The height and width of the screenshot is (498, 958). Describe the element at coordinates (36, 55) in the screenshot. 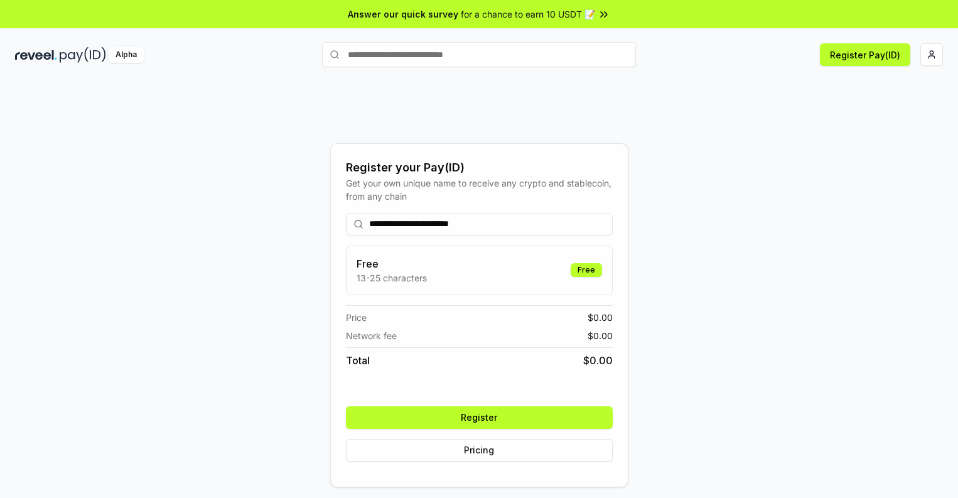

I see `img: reveel_dark` at that location.